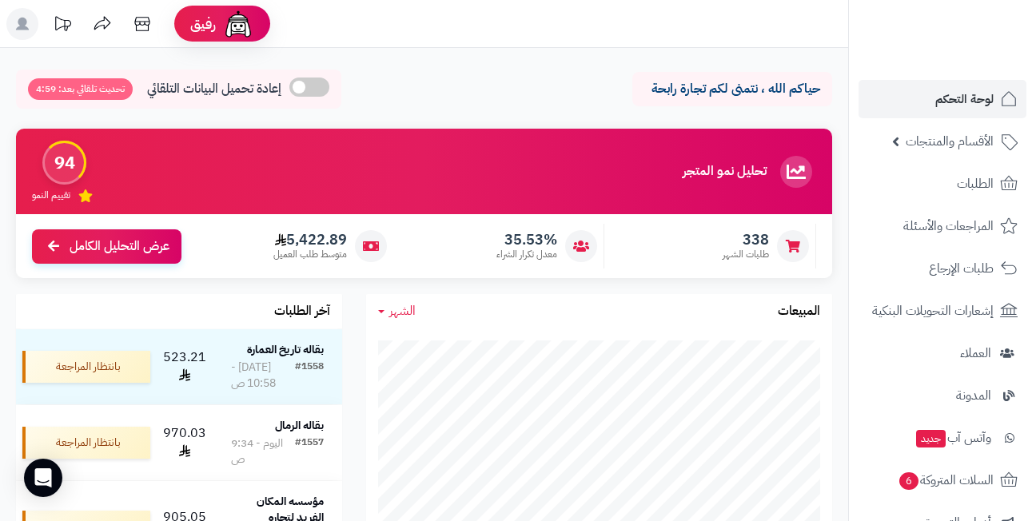 This screenshot has height=521, width=1036. I want to click on span: وآتس آب, so click(953, 438).